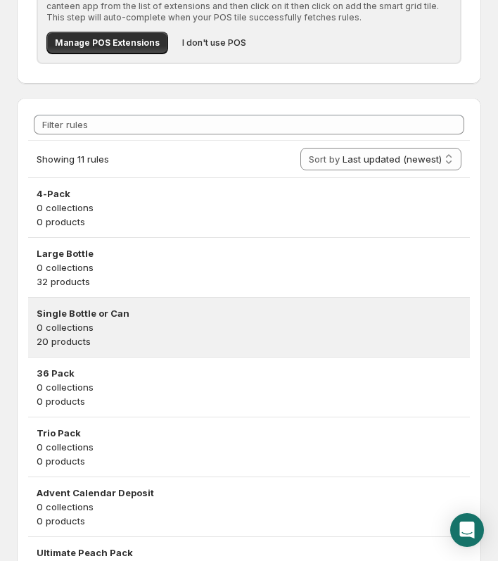 This screenshot has width=498, height=561. I want to click on div: Open Intercom Messenger, so click(467, 530).